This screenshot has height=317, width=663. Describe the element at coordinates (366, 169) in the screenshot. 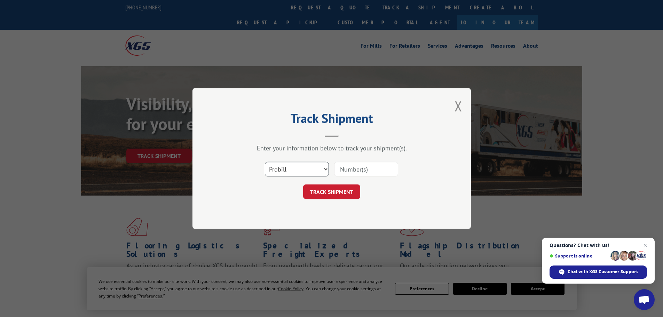

I see `input: Number(s)` at that location.